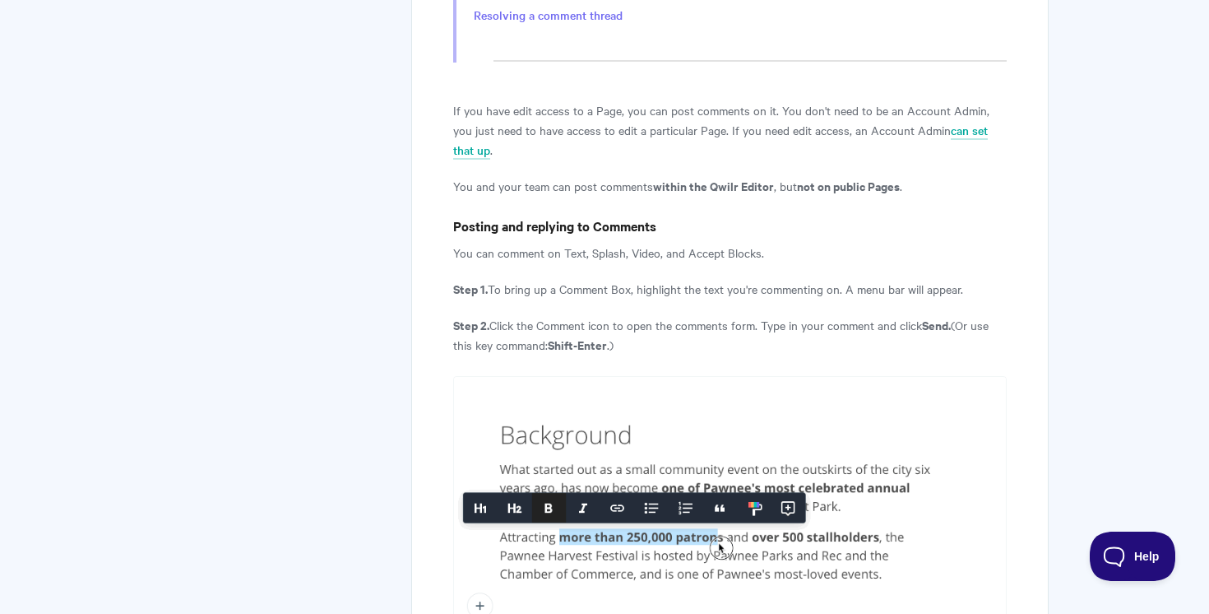 The width and height of the screenshot is (1209, 614). I want to click on strong: Send., so click(936, 324).